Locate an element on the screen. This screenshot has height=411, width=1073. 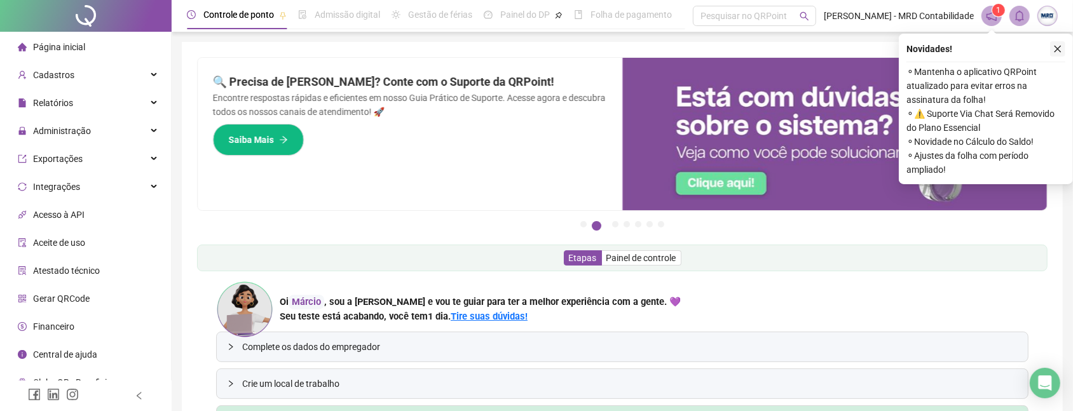
span: 1 dia is located at coordinates (438, 317).